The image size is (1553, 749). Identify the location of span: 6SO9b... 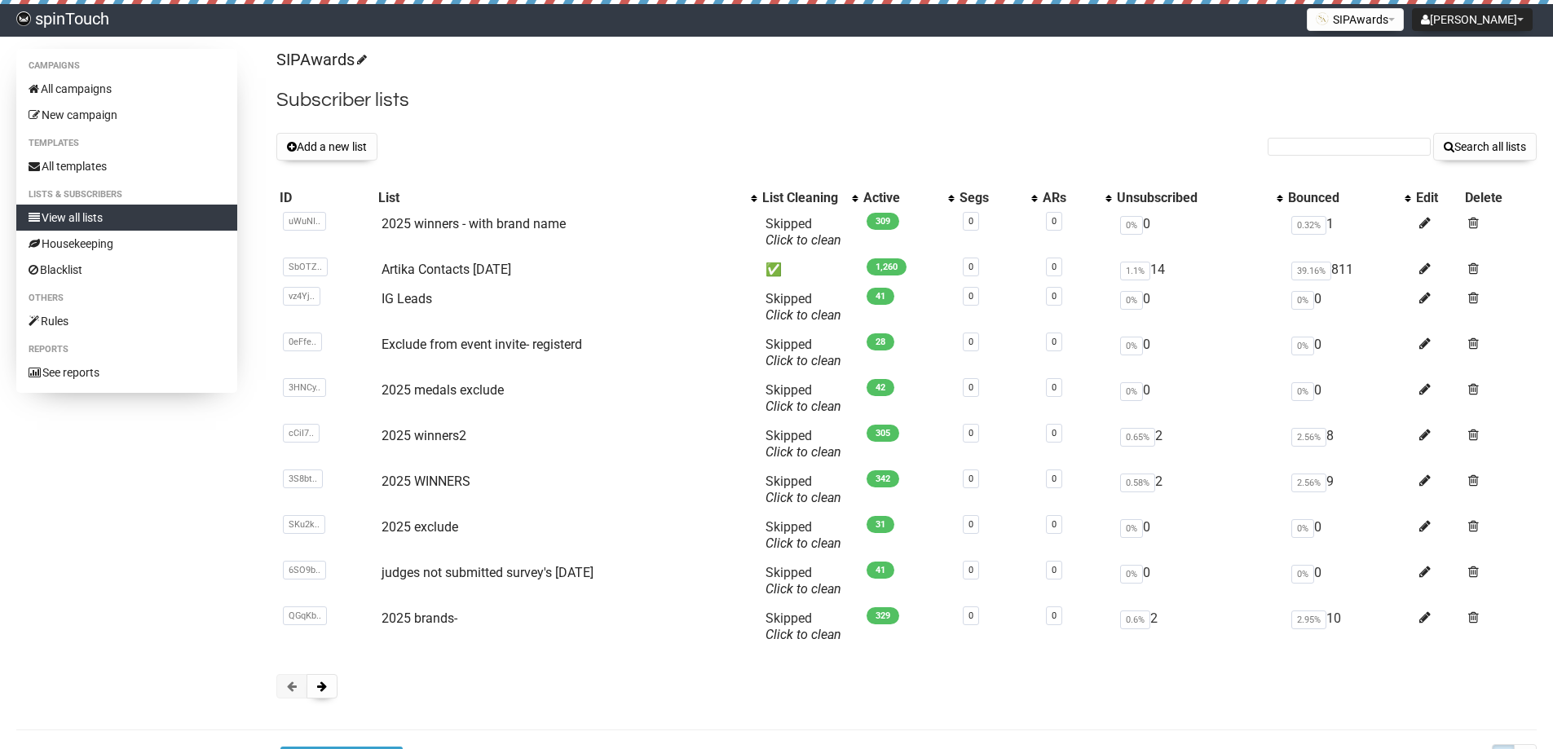
(304, 570).